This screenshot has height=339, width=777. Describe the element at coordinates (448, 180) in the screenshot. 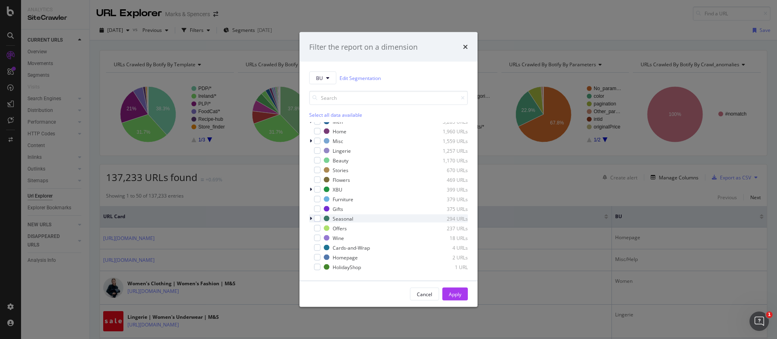

I see `div: 469 URLs` at that location.